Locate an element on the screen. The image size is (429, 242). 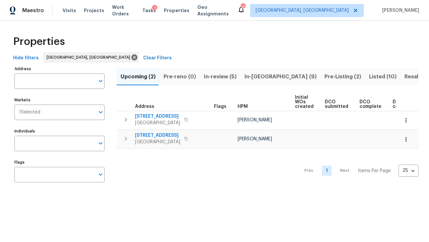
span: 1 Selected is located at coordinates (29, 112).